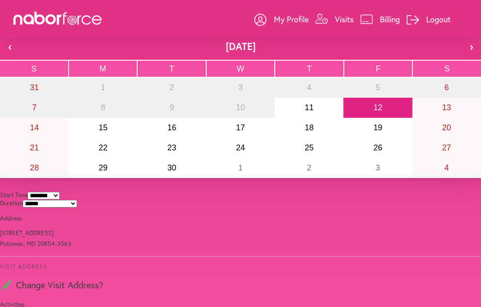  What do you see at coordinates (241, 87) in the screenshot?
I see `button: September 3, 2025` at bounding box center [241, 87].